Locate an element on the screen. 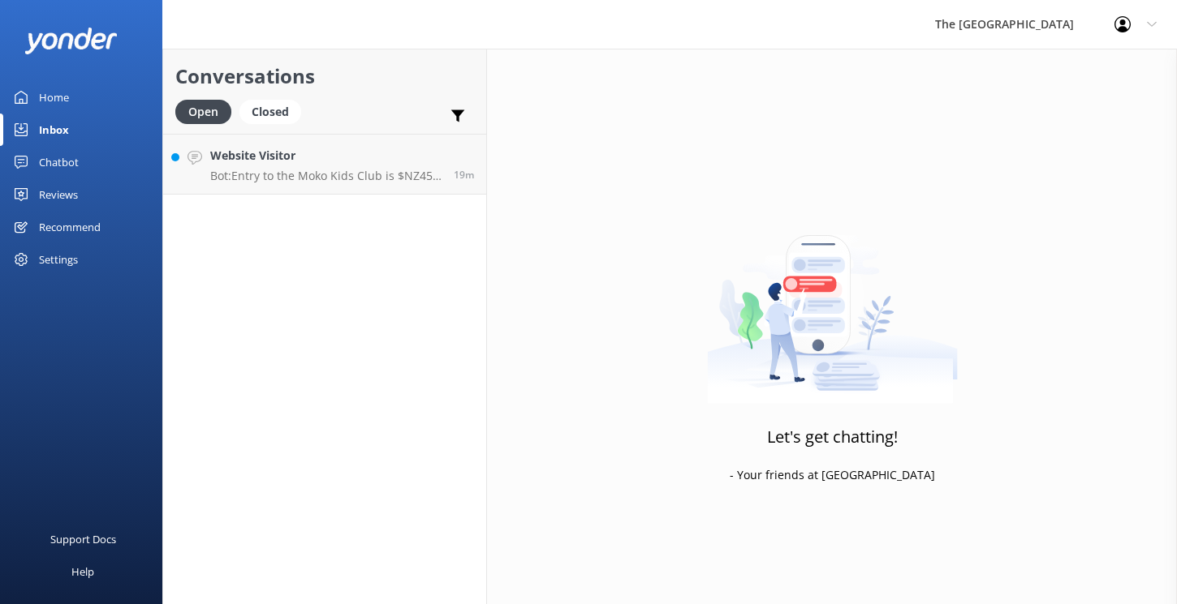 The image size is (1177, 604). div: Recommend is located at coordinates (70, 227).